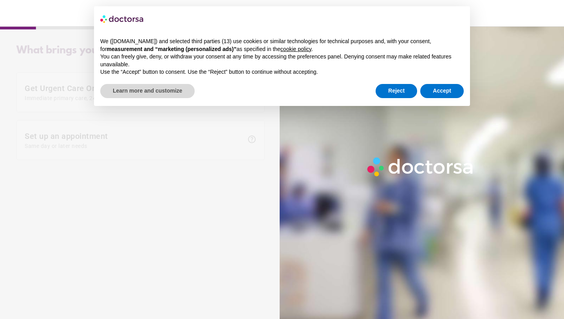  Describe the element at coordinates (134, 146) in the screenshot. I see `span: Same day or later needs` at that location.